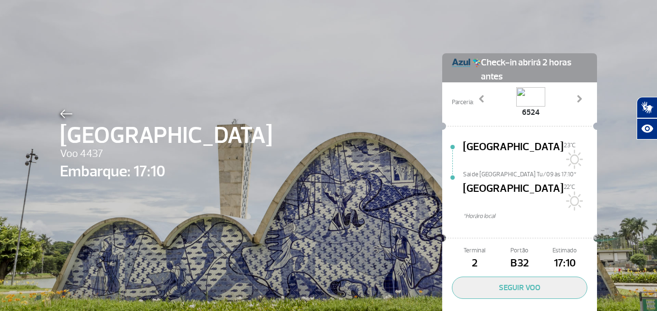  What do you see at coordinates (520, 287) in the screenshot?
I see `button: SEGUIR VOO` at bounding box center [520, 287].